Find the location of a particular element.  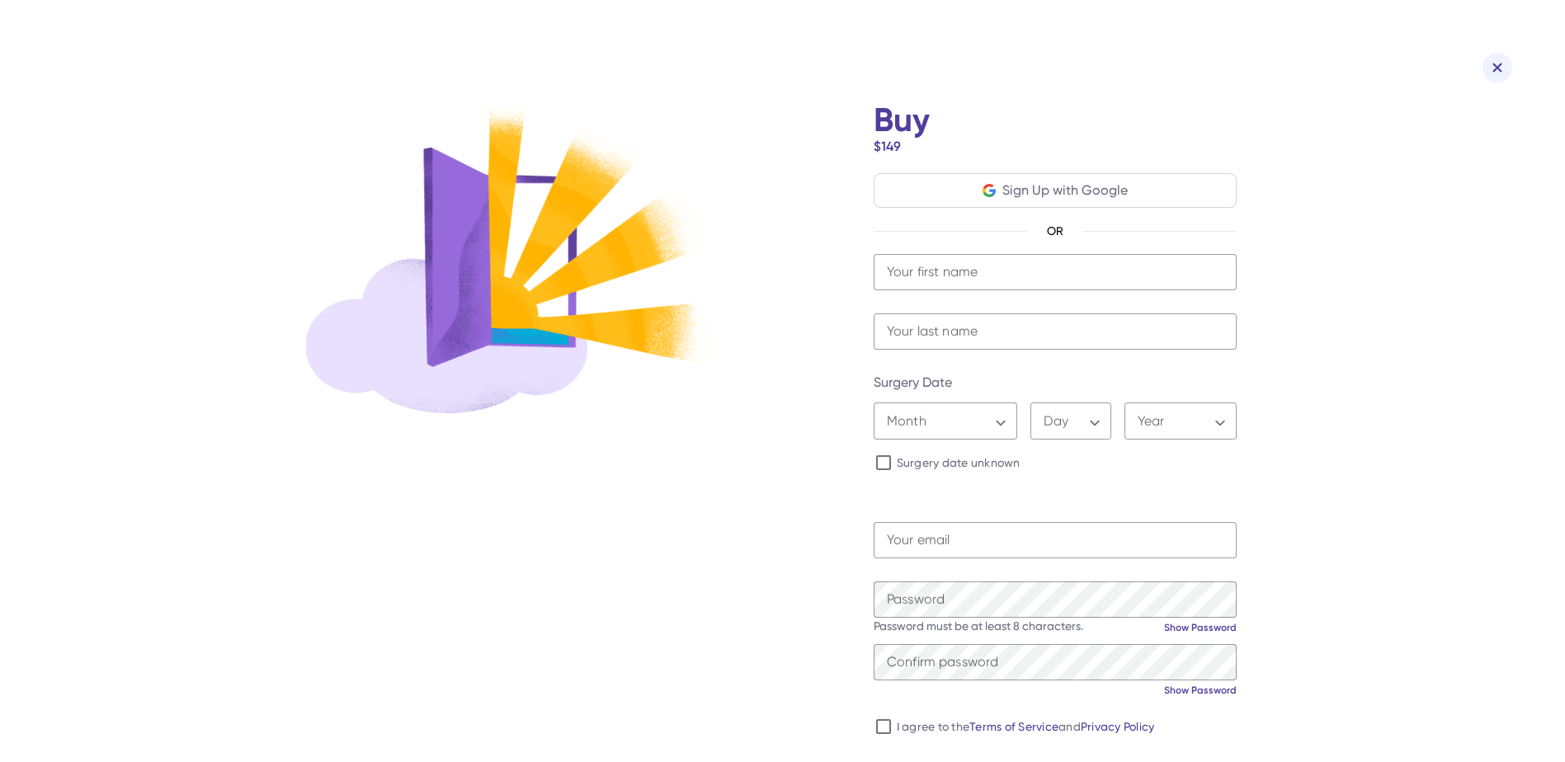

label: Surgery Date is located at coordinates (1055, 383).